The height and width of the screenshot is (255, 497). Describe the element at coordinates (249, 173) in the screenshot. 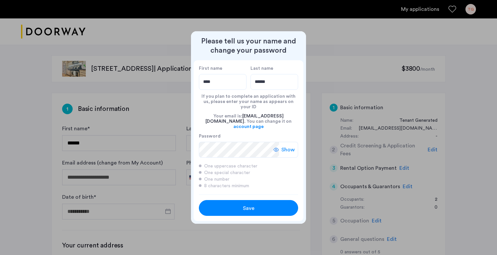

I see `div: One special character` at that location.